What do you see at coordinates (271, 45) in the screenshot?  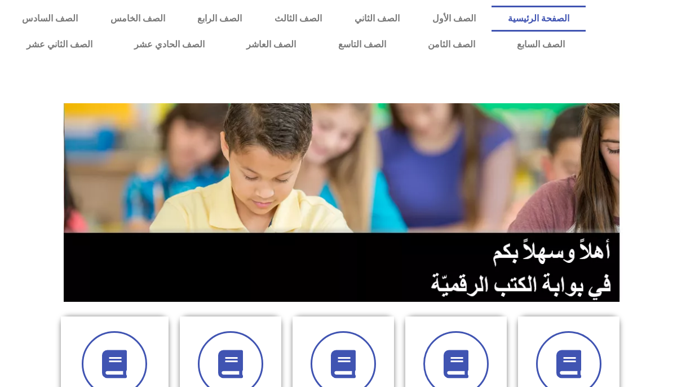 I see `a: الصف العاشر` at bounding box center [271, 45].